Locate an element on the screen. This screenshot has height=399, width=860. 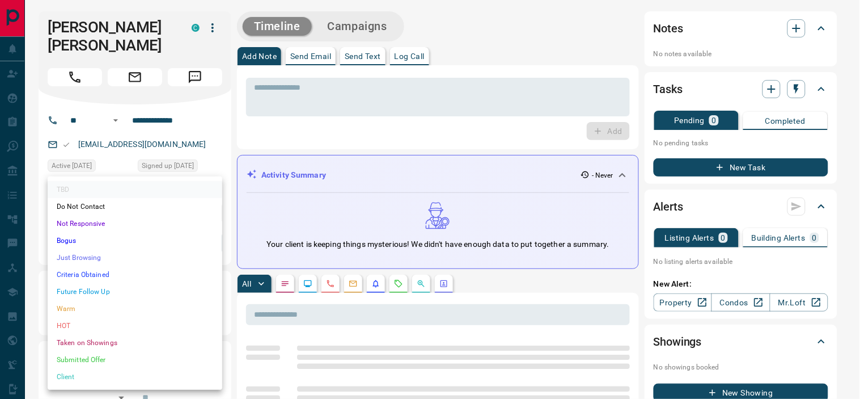
li: Submitted Offer is located at coordinates (135, 360).